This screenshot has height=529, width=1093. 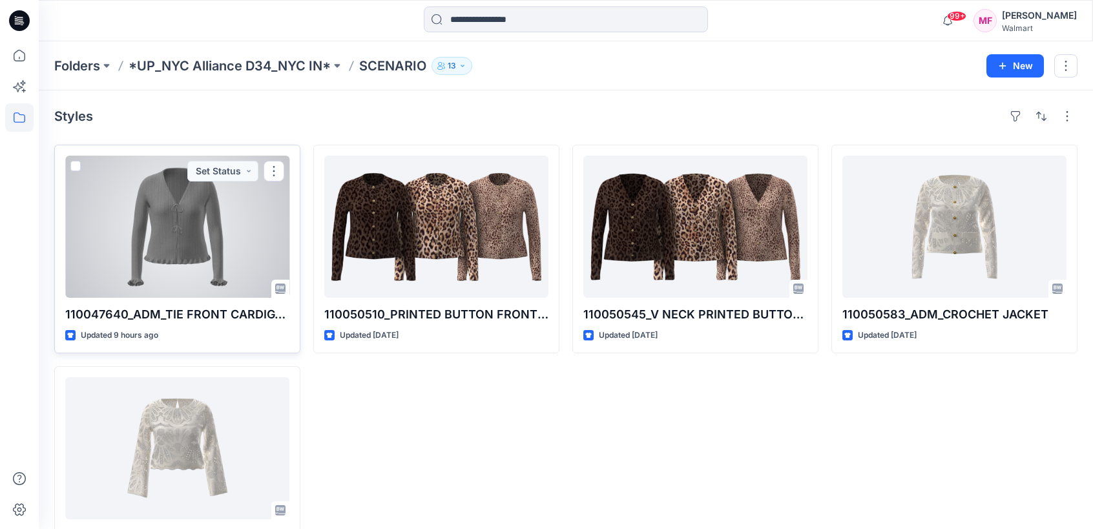 What do you see at coordinates (954, 315) in the screenshot?
I see `p: 110050583_ADM_CROCHET JACKET` at bounding box center [954, 315].